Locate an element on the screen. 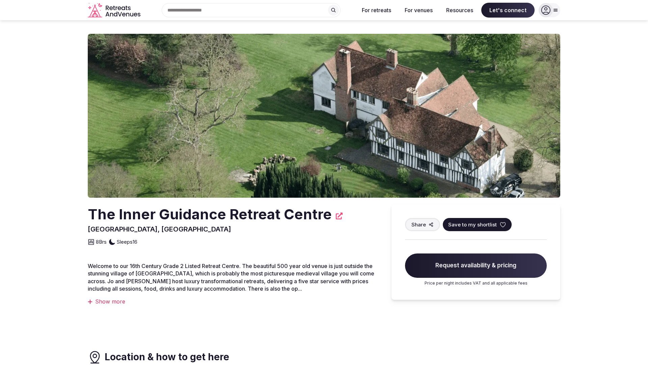 Image resolution: width=648 pixels, height=365 pixels. img: Venue cover photo is located at coordinates (324, 115).